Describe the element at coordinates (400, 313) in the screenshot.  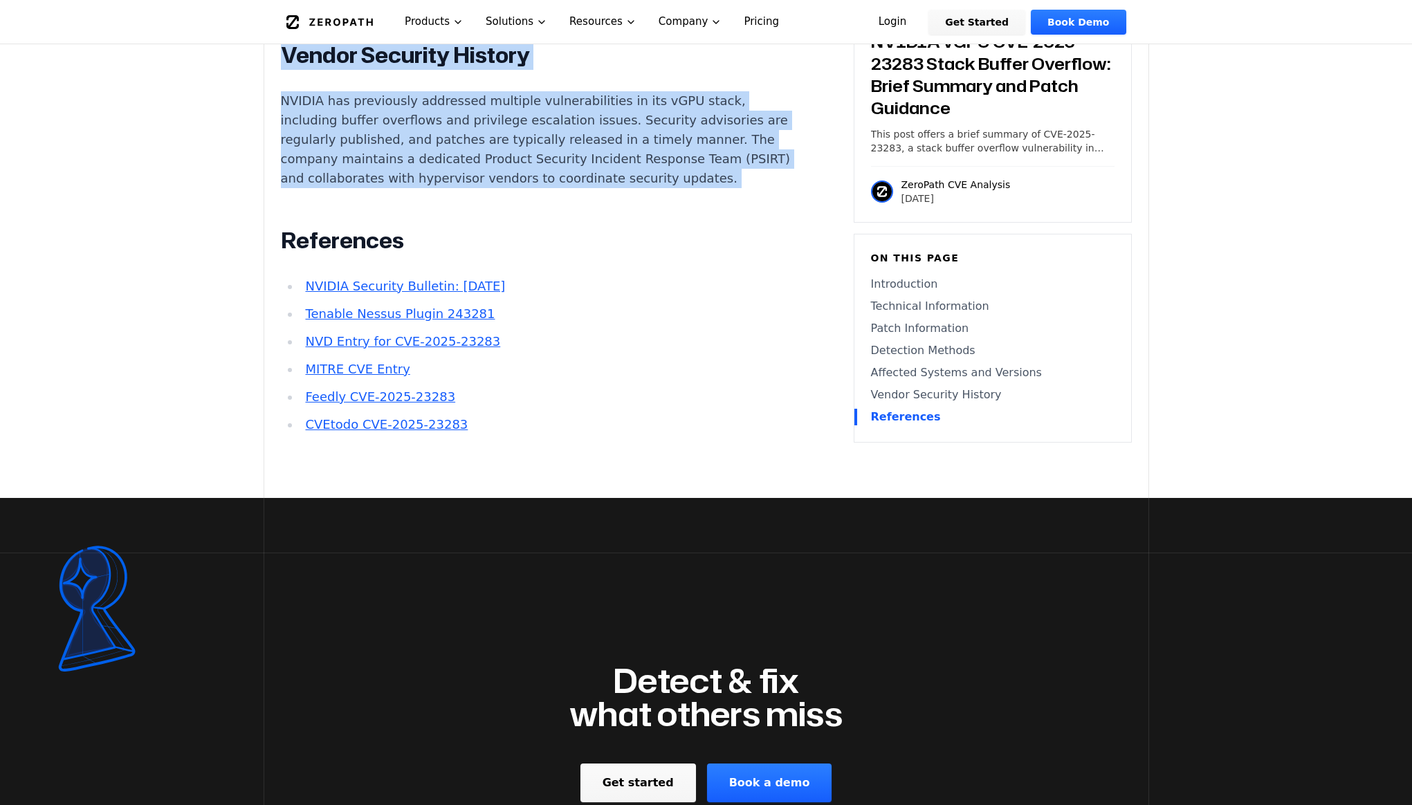
I see `a: Tenable Nessus Plugin 243281` at that location.